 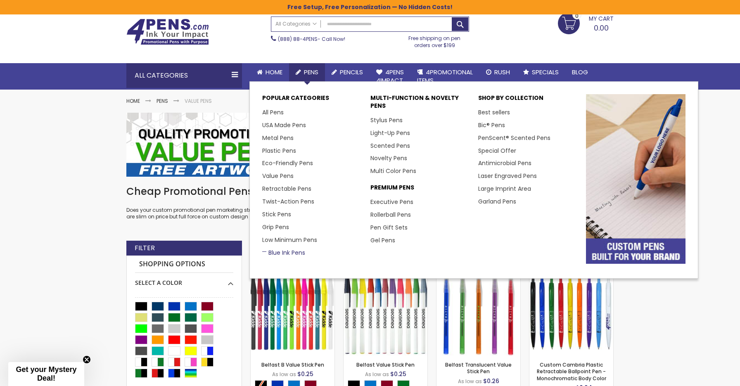 What do you see at coordinates (293, 314) in the screenshot?
I see `img: Belfast B Value Stick Pen` at bounding box center [293, 314].